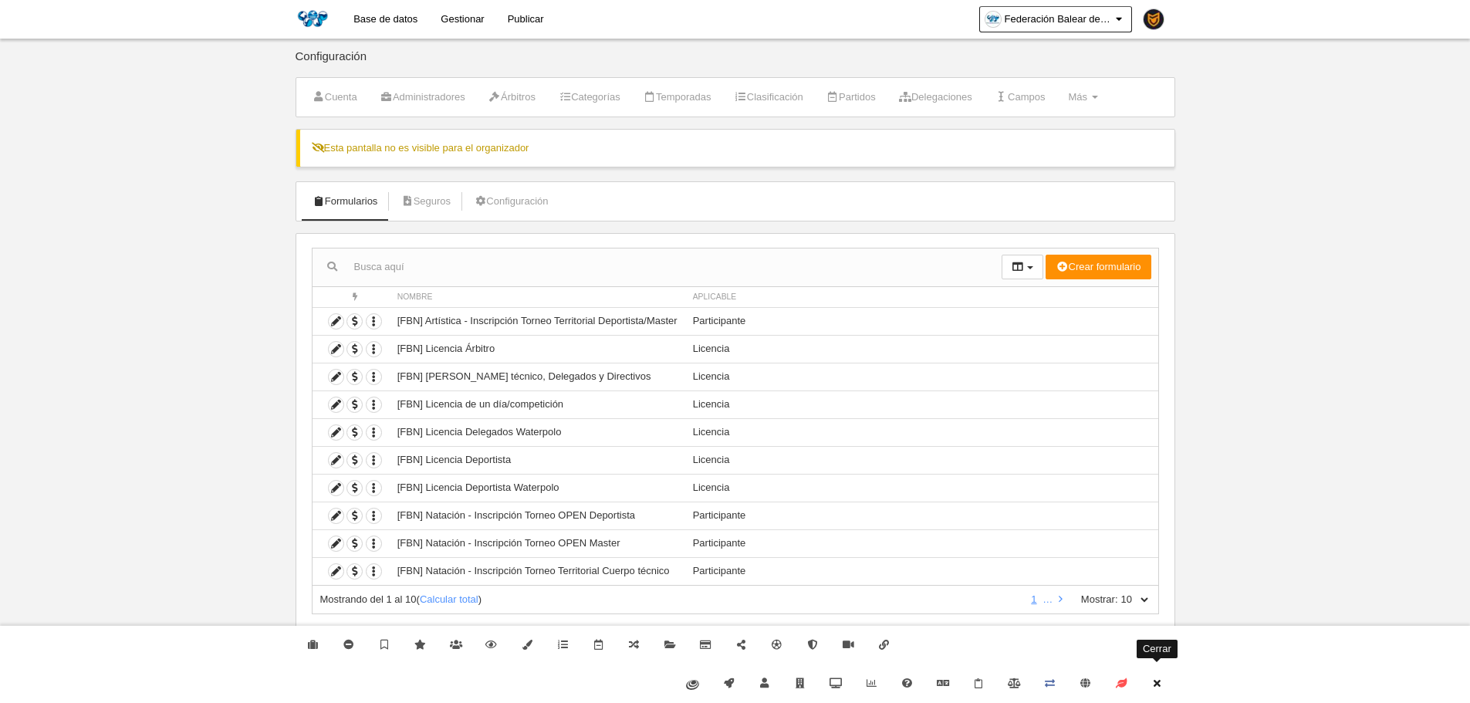 This screenshot has width=1470, height=703. Describe the element at coordinates (935, 97) in the screenshot. I see `a: Delegaciones` at that location.